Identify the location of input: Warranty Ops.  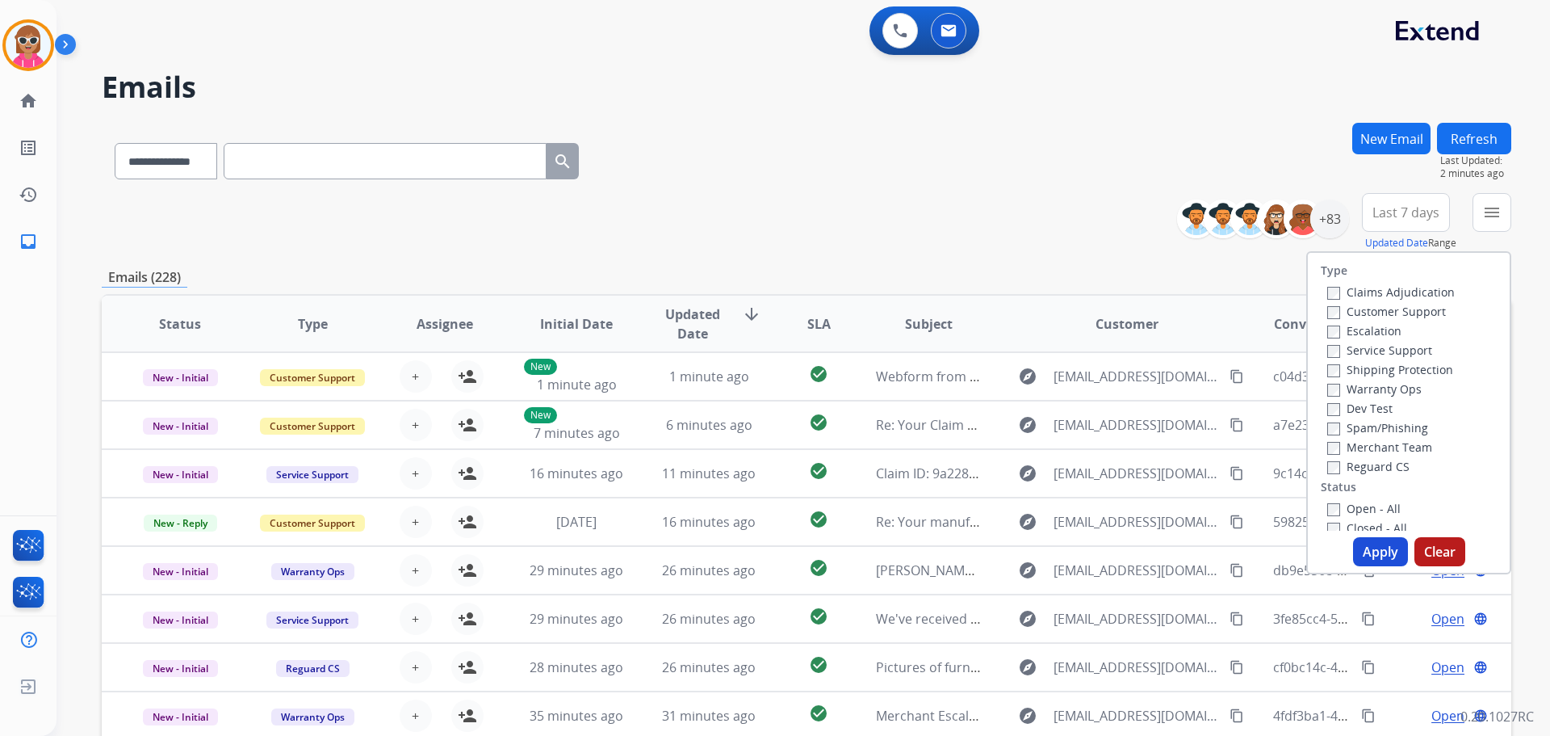
(1334, 390).